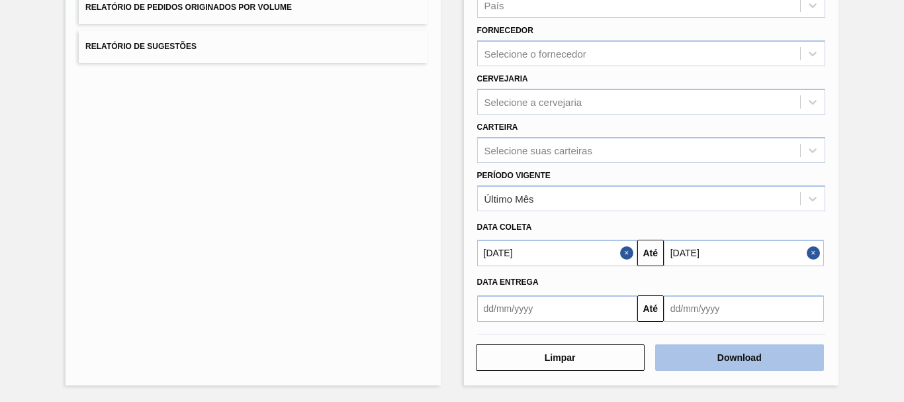  What do you see at coordinates (505, 30) in the screenshot?
I see `label: Fornecedor` at bounding box center [505, 30].